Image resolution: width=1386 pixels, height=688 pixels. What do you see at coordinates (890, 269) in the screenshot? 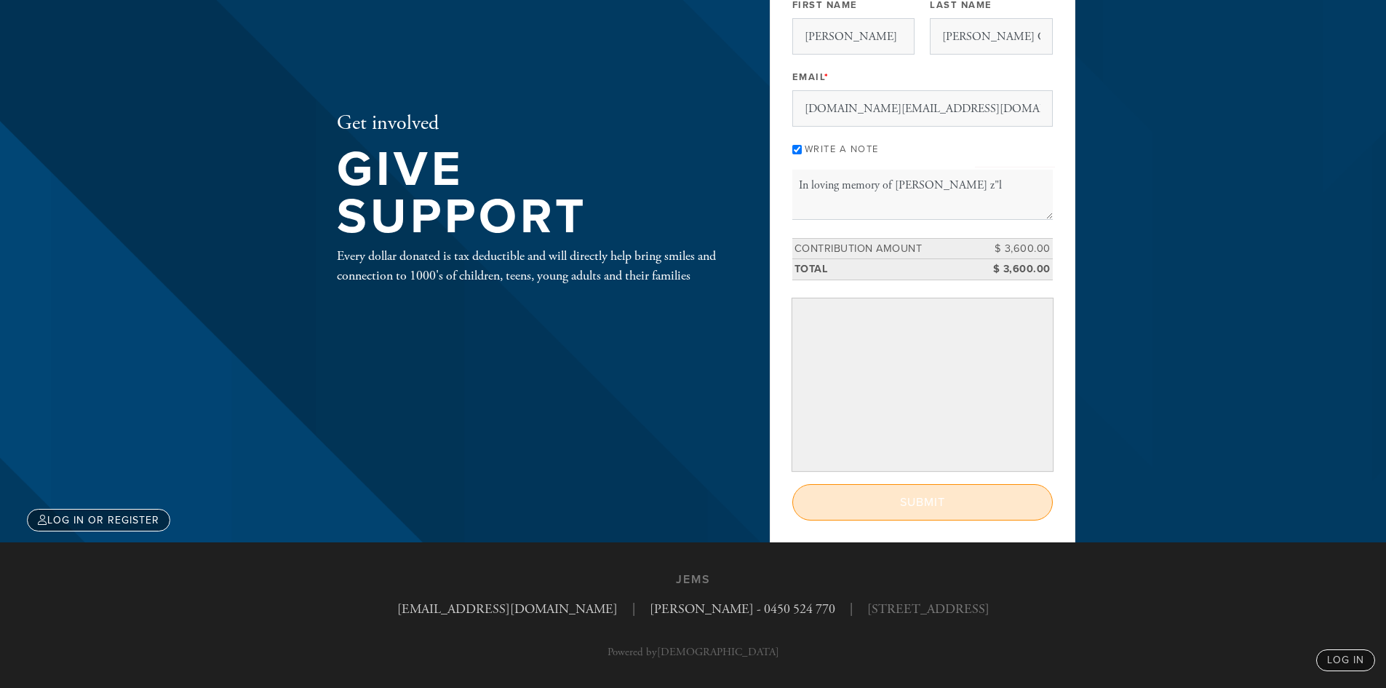
I see `td: Total` at bounding box center [890, 269].